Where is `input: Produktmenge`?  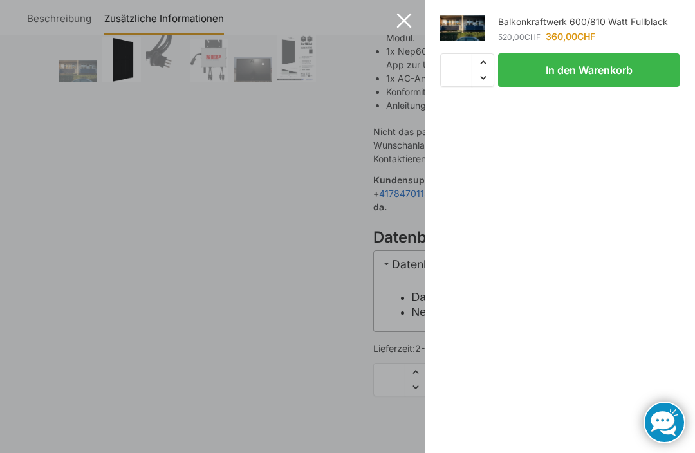
input: Produktmenge is located at coordinates (456, 70).